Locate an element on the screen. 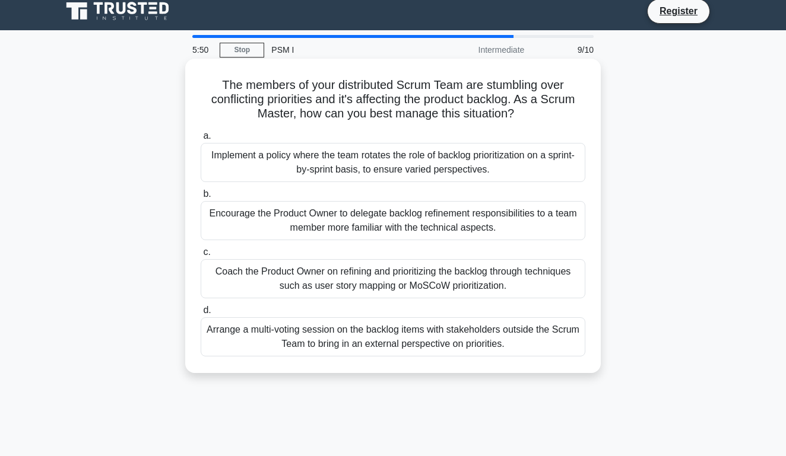 The image size is (786, 456). div: Coach the Product Owner on refining and prioritizing the backlog through techniques such as user ... is located at coordinates (393, 279).